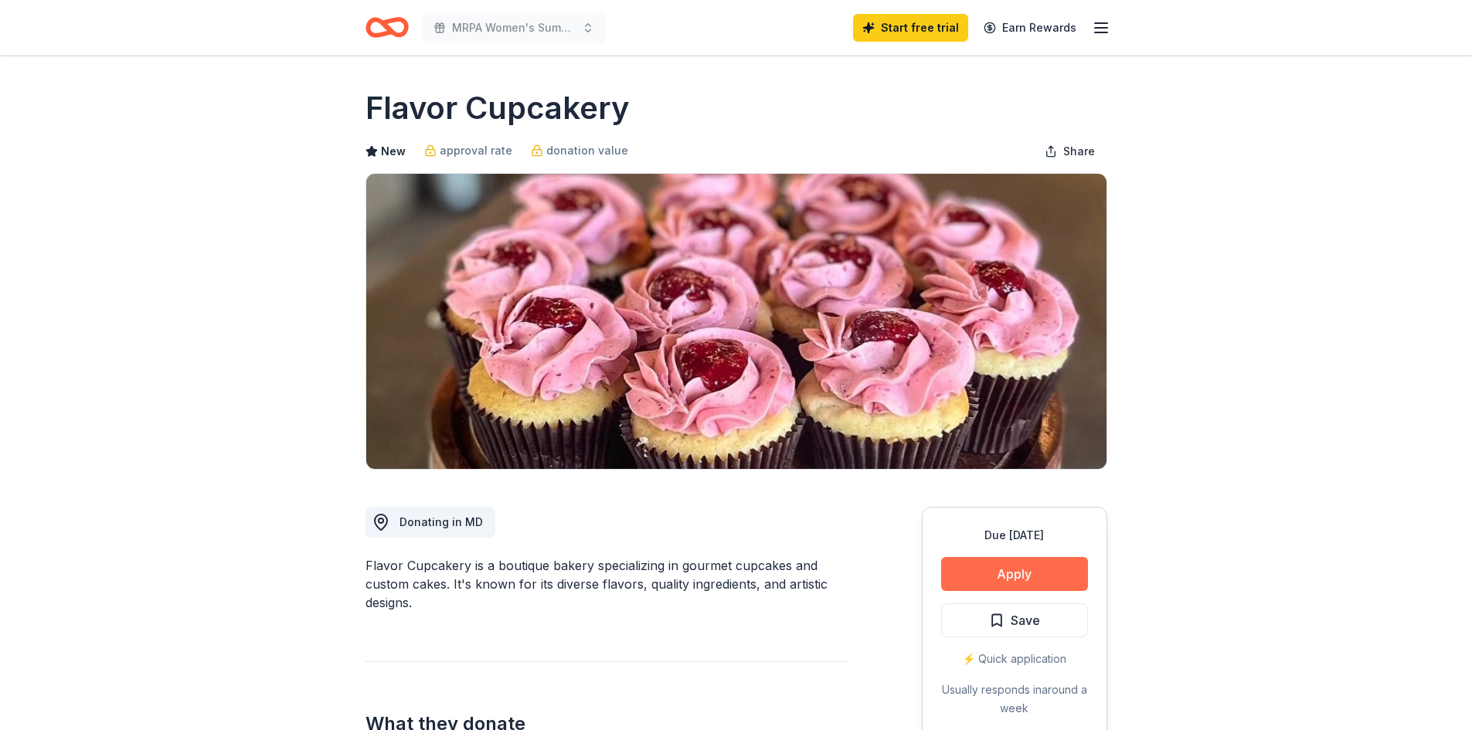  I want to click on span: MRPA Women's Summit, so click(514, 28).